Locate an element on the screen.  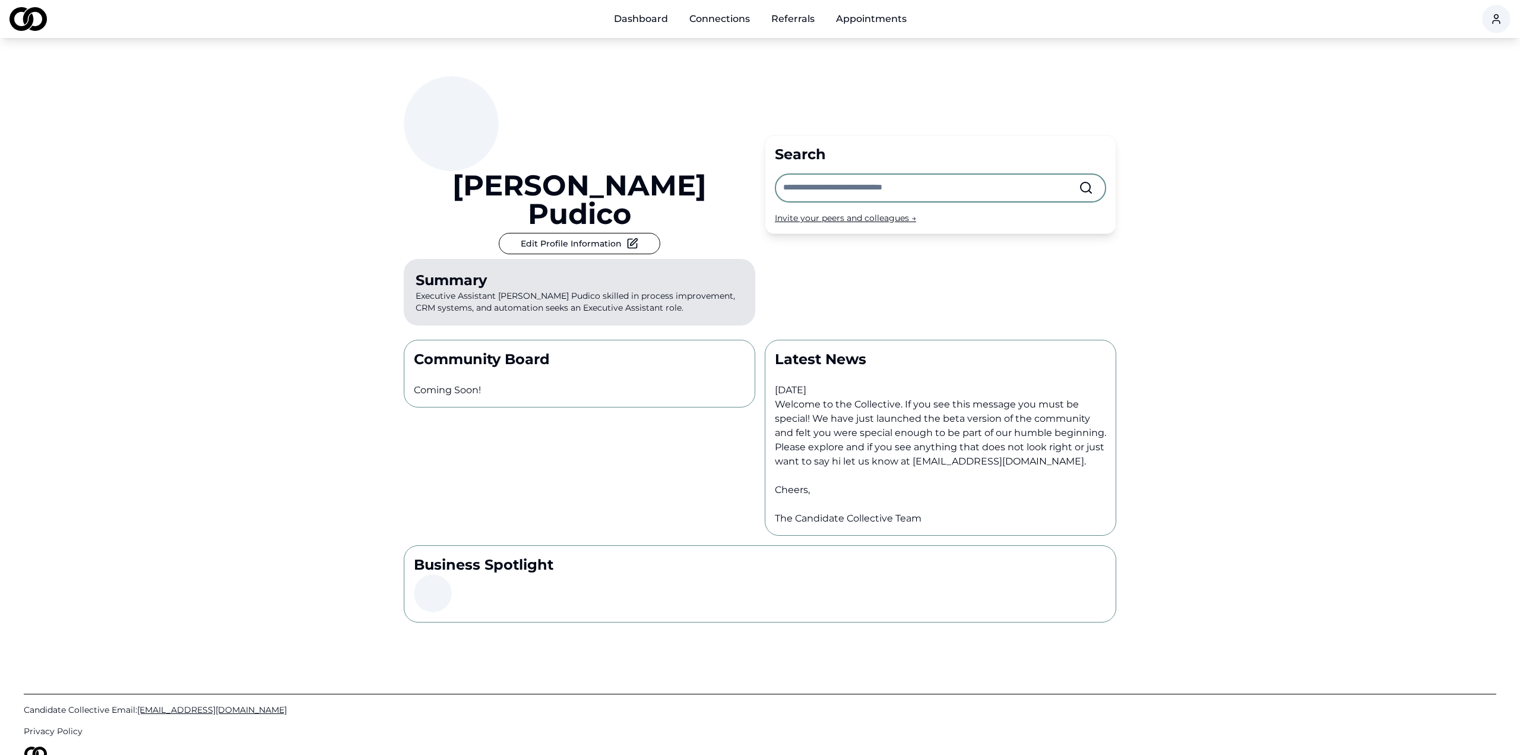
p: Community Board is located at coordinates (579, 359).